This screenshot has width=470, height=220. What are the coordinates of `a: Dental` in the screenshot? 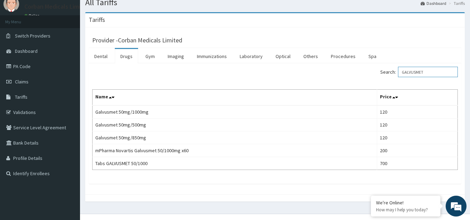 It's located at (101, 56).